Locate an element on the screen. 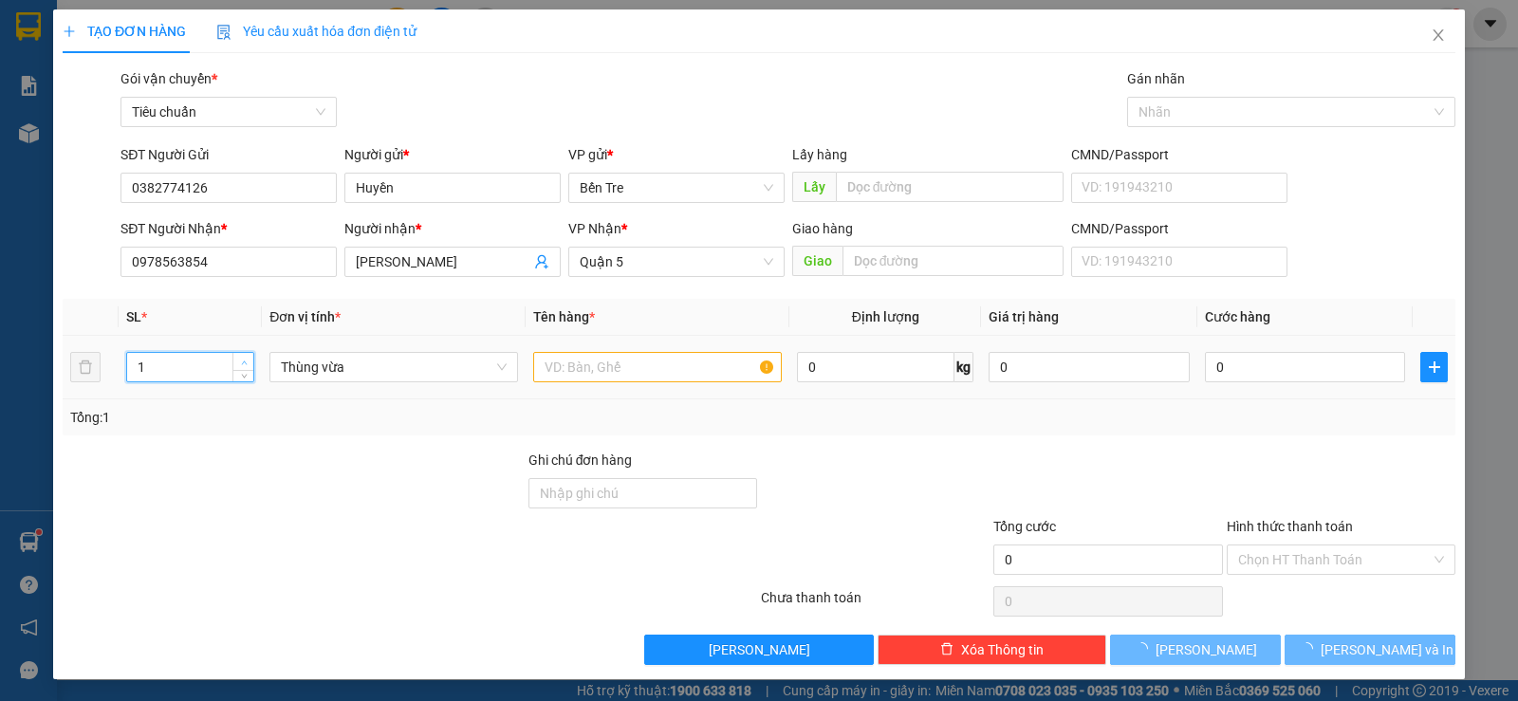 This screenshot has height=701, width=1518. span: Tổng cước is located at coordinates (1025, 527).